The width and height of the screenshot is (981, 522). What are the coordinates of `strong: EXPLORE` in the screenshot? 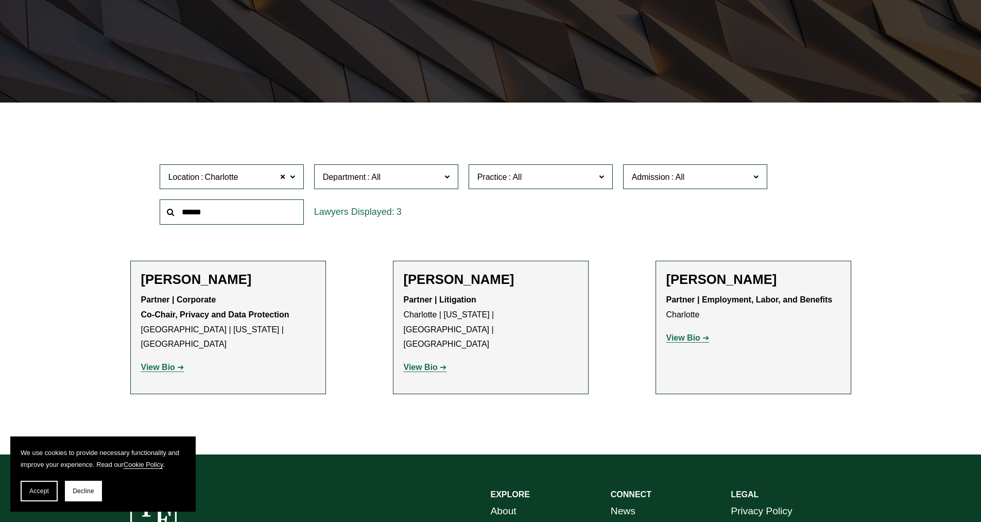 It's located at (510, 494).